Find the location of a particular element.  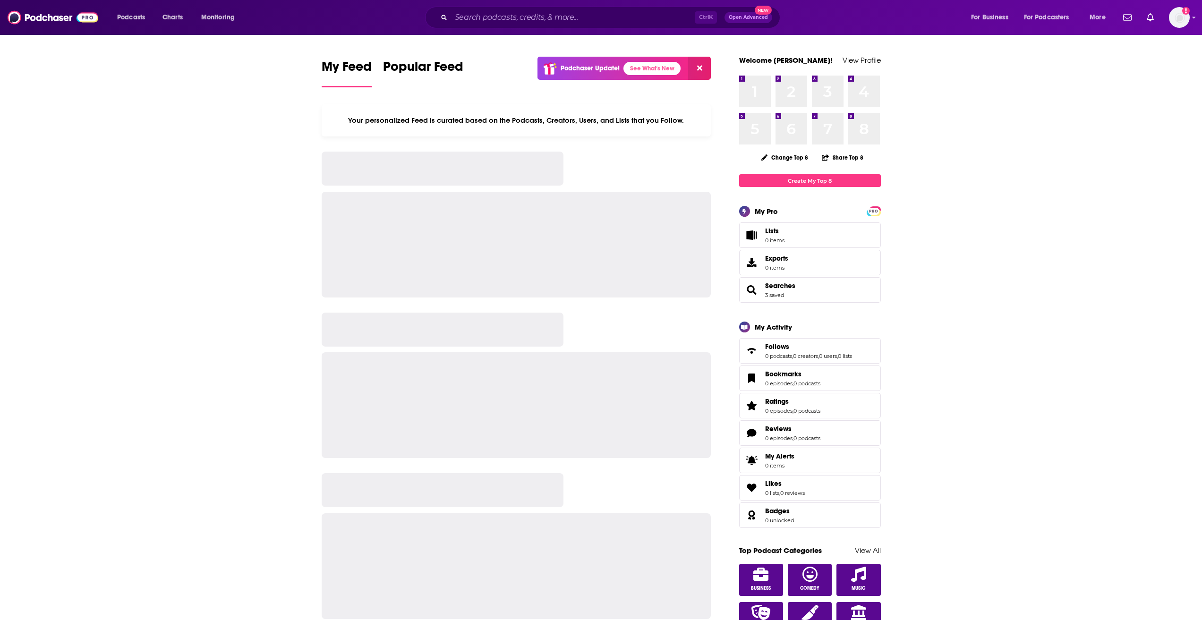

button: Share Top 8 is located at coordinates (843, 157).